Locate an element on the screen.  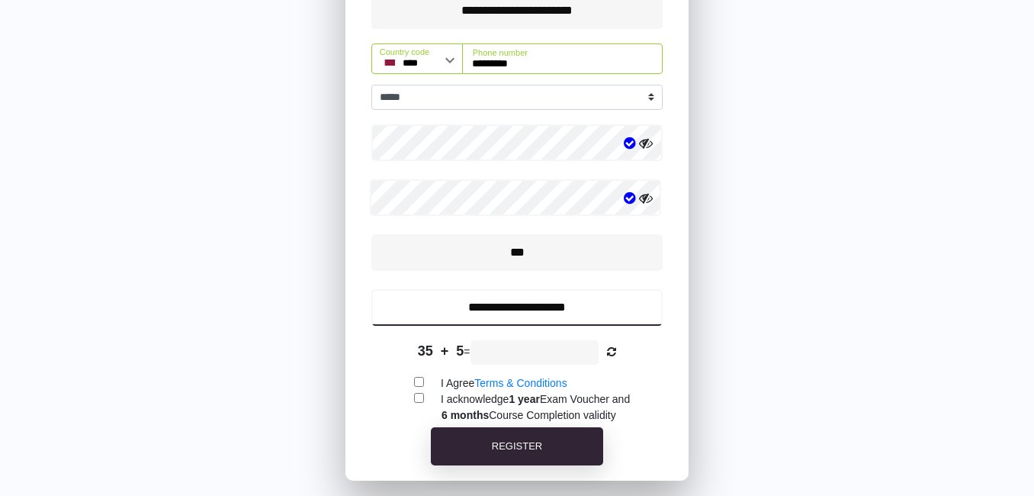
span: I Agree is located at coordinates (504, 383).